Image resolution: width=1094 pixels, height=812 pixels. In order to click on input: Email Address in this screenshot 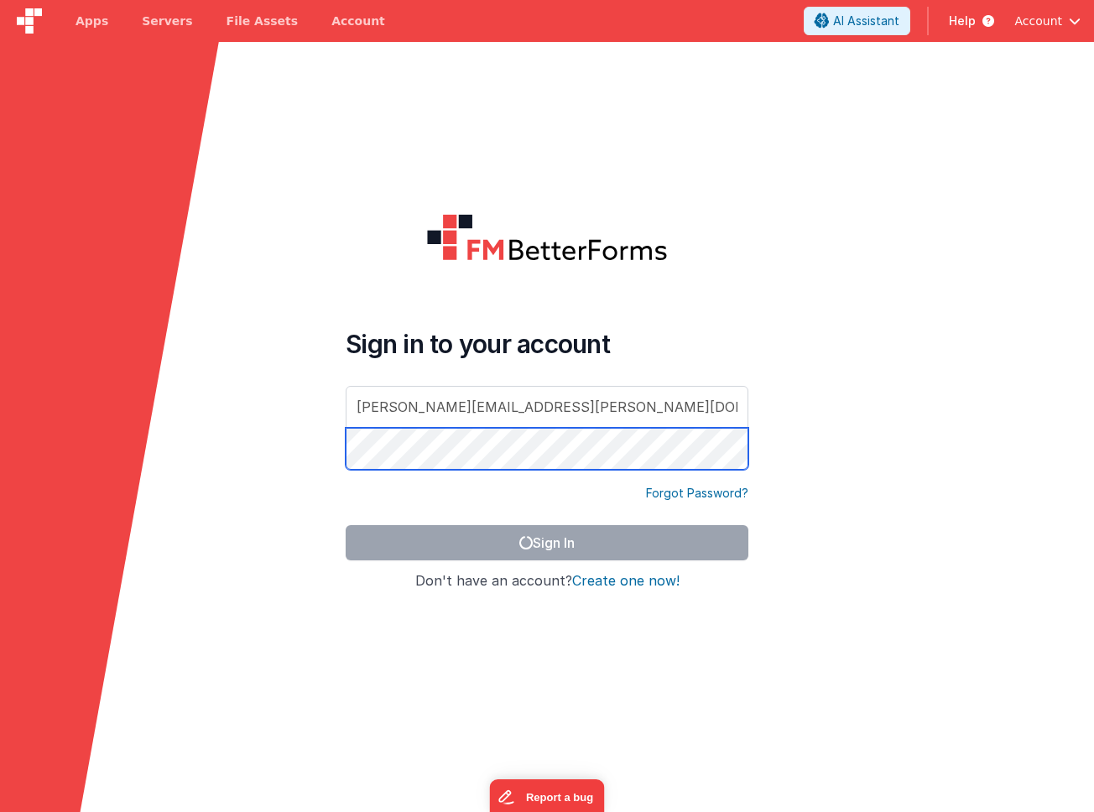, I will do `click(547, 407)`.